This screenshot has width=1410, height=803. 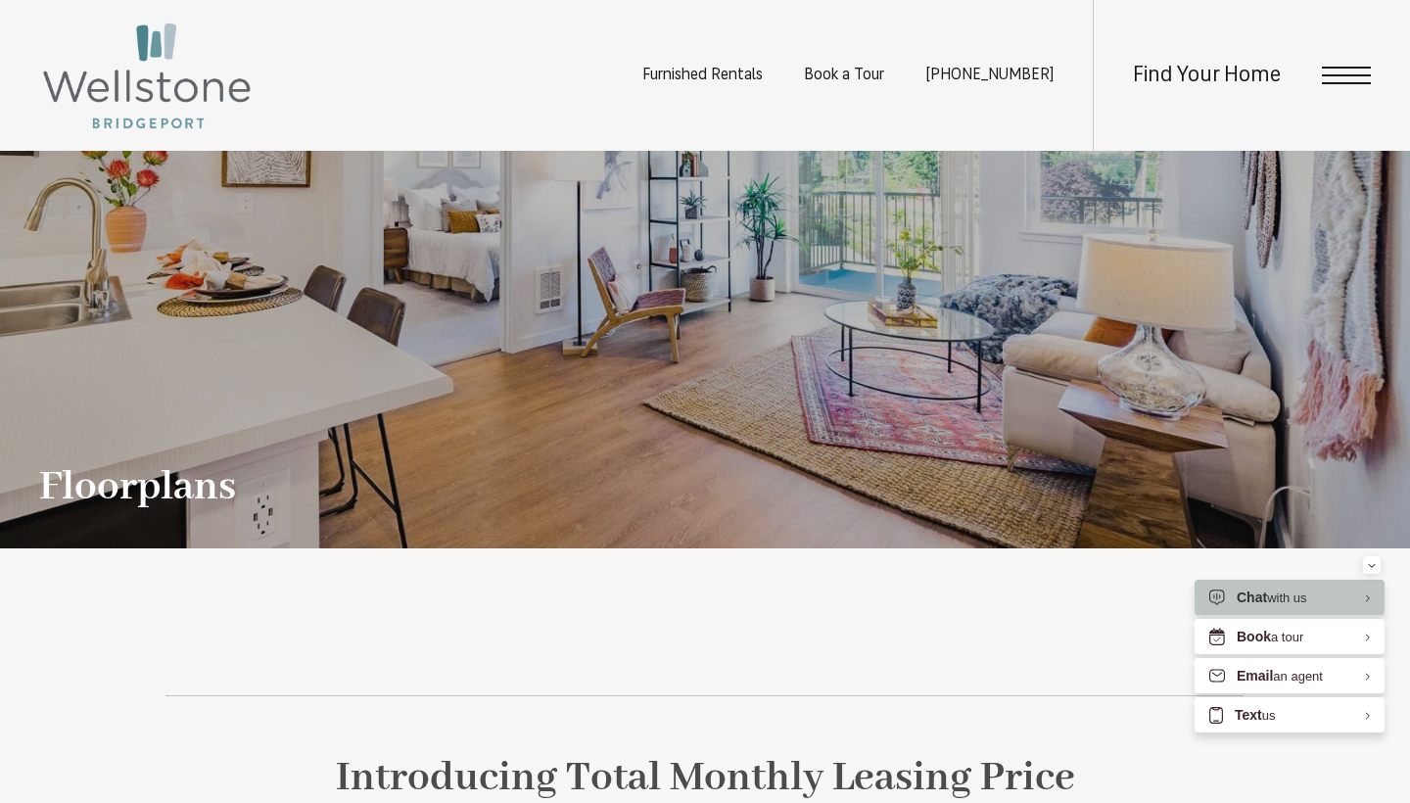 What do you see at coordinates (844, 75) in the screenshot?
I see `span: Book a Tour` at bounding box center [844, 75].